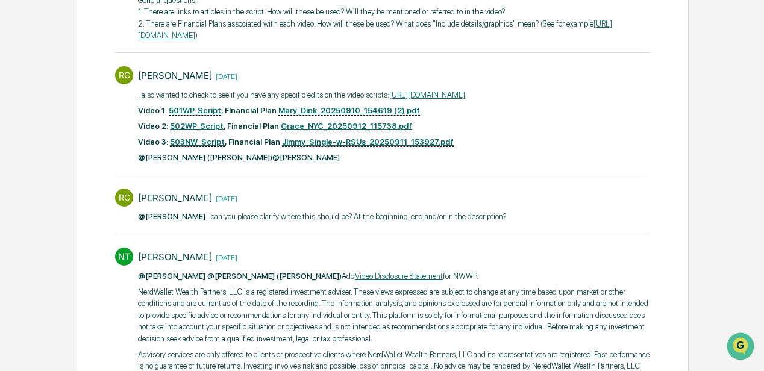  What do you see at coordinates (399, 276) in the screenshot?
I see `a: Video Disclosure Statement` at bounding box center [399, 276].